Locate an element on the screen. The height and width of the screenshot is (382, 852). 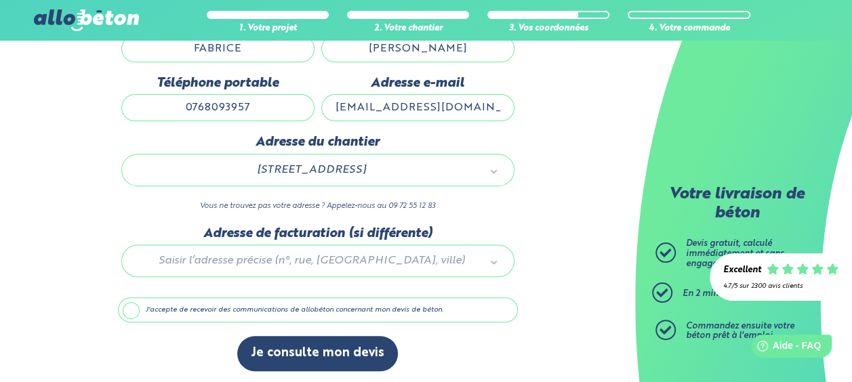
label: Téléphone portable is located at coordinates (218, 83).